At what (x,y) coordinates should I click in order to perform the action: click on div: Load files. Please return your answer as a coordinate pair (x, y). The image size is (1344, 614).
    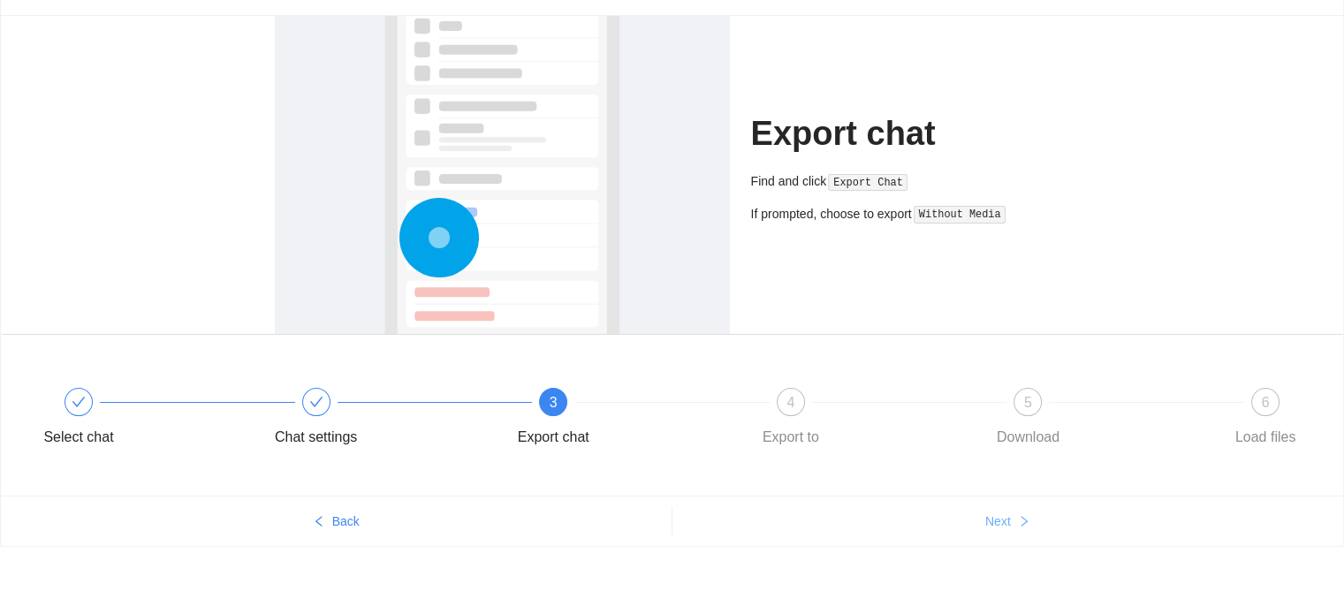
    Looking at the image, I should click on (1265, 437).